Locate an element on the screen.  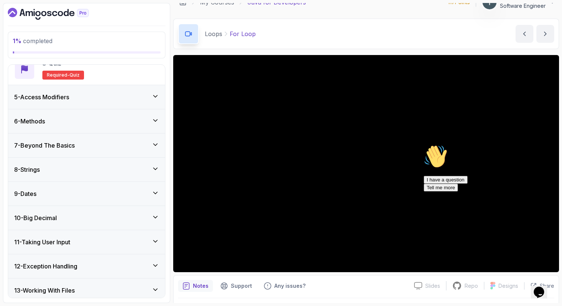
span: Required- is located at coordinates (58, 75).